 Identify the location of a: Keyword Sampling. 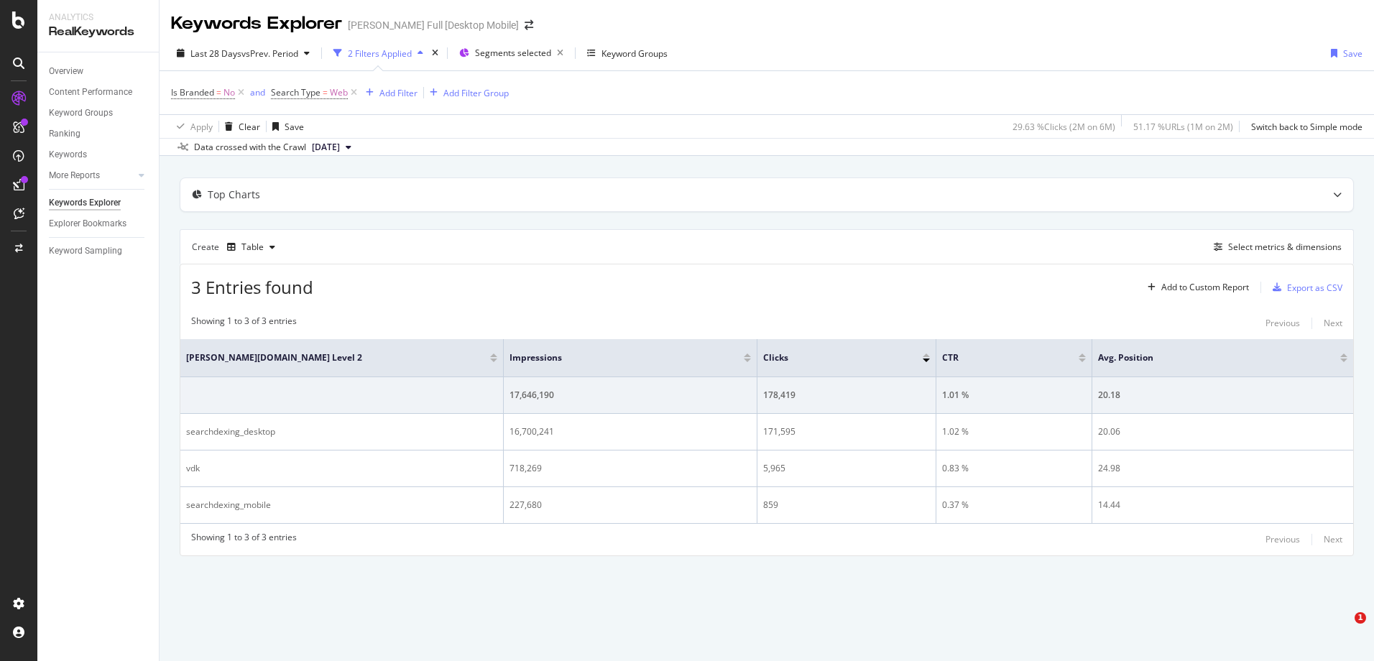
(98, 251).